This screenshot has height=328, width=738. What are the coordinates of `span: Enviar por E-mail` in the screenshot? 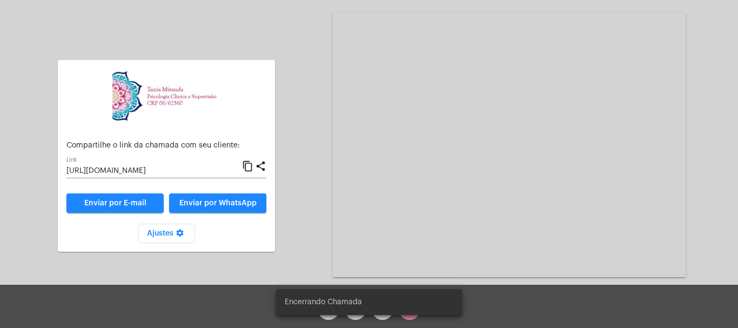 It's located at (115, 203).